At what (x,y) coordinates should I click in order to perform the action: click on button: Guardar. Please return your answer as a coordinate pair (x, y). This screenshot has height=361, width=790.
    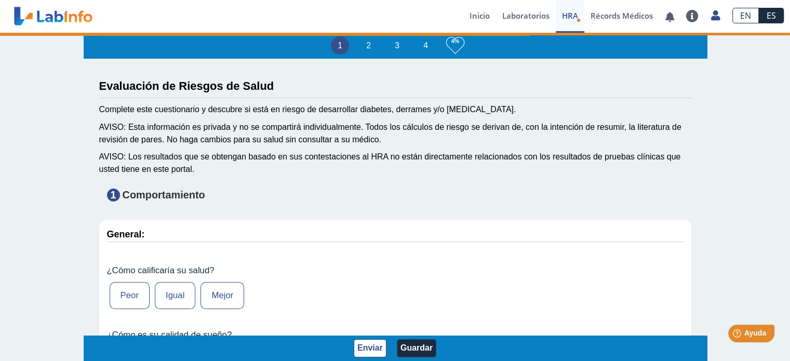
    Looking at the image, I should click on (417, 348).